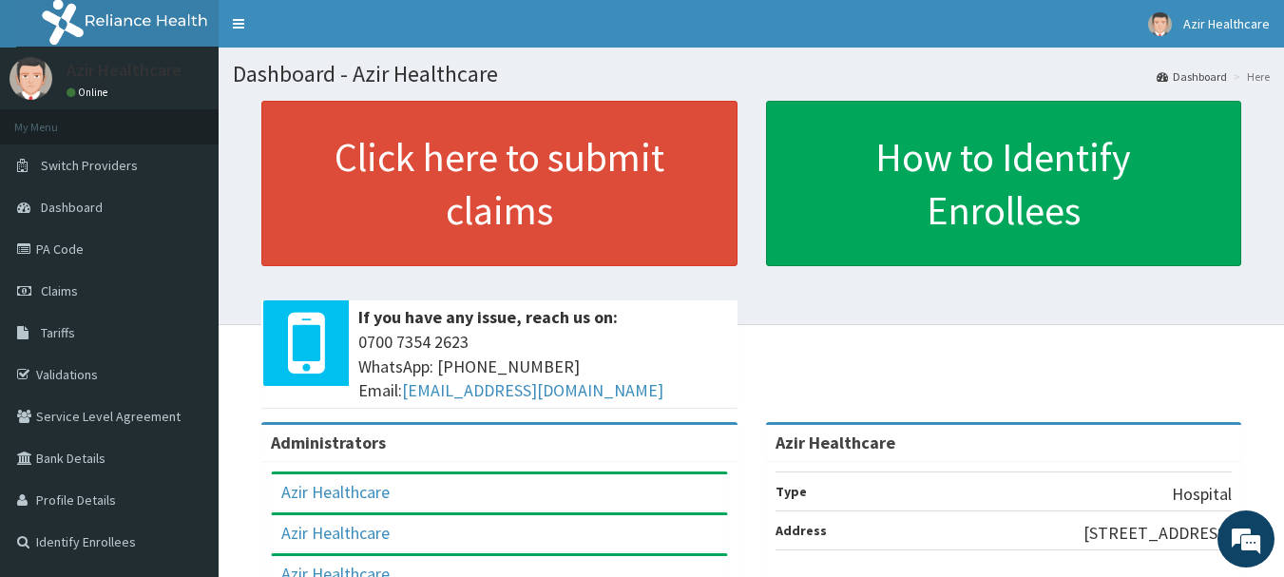 Image resolution: width=1284 pixels, height=577 pixels. What do you see at coordinates (59, 291) in the screenshot?
I see `span: Claims` at bounding box center [59, 291].